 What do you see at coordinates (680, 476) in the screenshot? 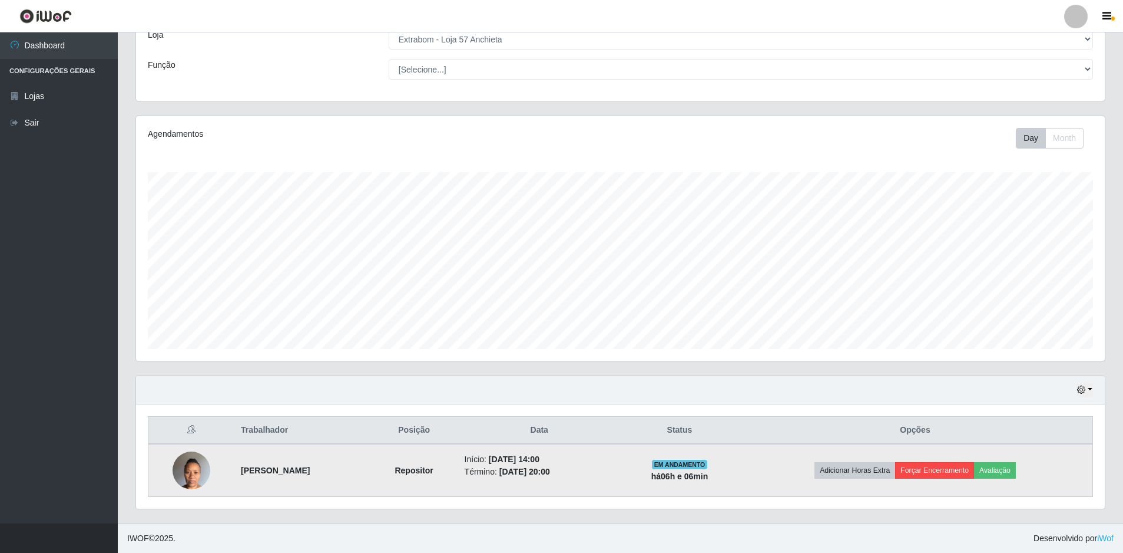
I see `strong: há 06 h e 06 min` at bounding box center [680, 476].